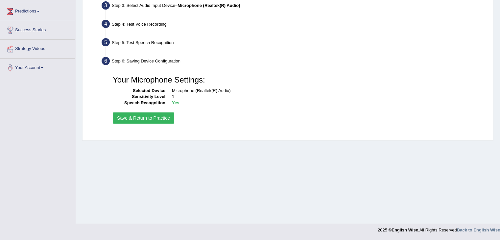  What do you see at coordinates (294, 25) in the screenshot?
I see `div: Step 4: Test Voice Recording` at bounding box center [294, 25].